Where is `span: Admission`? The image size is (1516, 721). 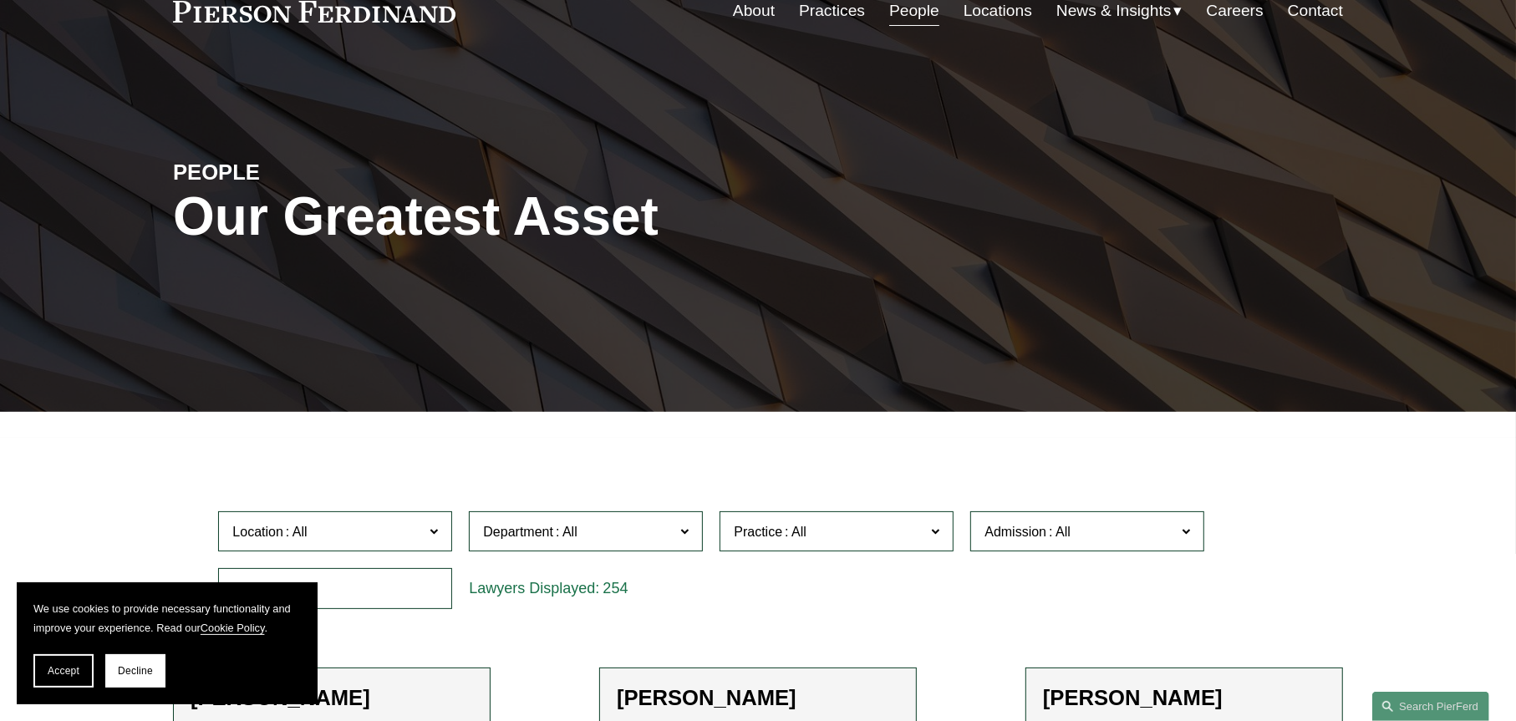
span: Admission is located at coordinates (1016, 532).